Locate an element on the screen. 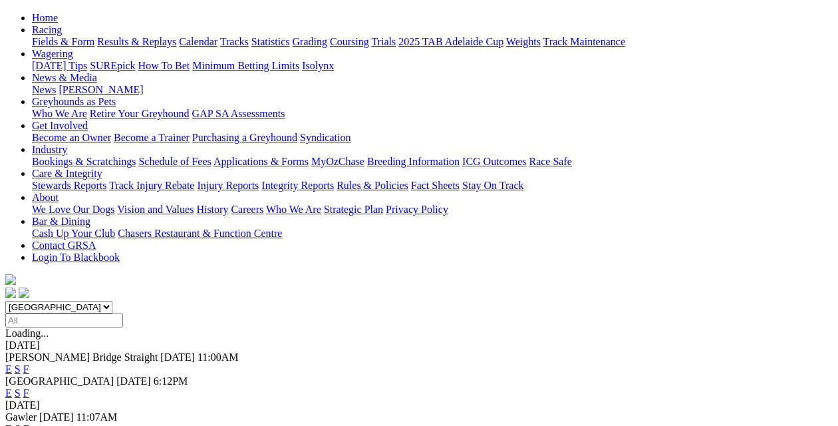 This screenshot has width=838, height=426. a: SUREpick is located at coordinates (112, 65).